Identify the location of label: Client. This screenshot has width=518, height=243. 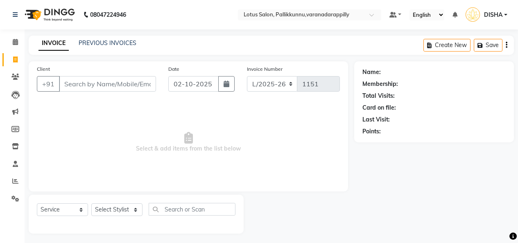
(43, 69).